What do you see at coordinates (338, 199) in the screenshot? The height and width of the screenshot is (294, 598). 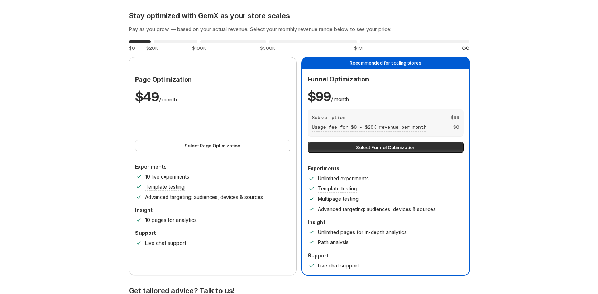 I see `p: Multipage testing` at bounding box center [338, 199].